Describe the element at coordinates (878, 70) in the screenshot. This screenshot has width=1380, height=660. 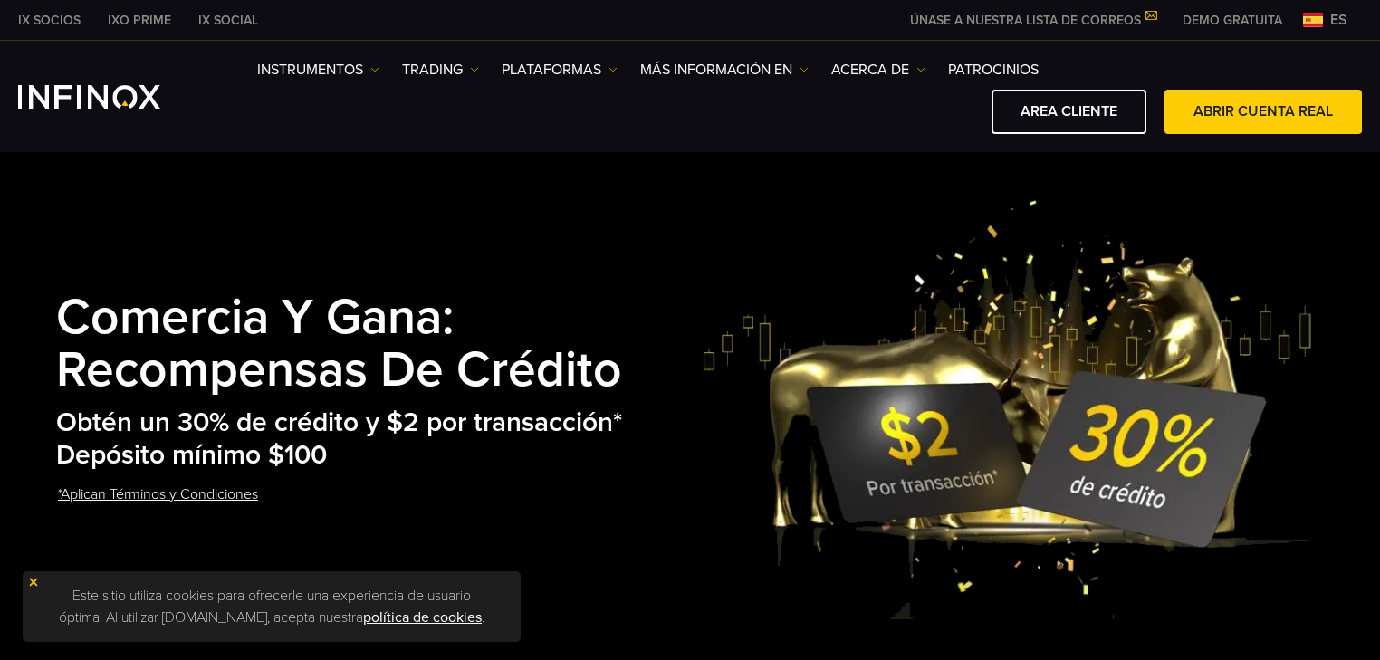
I see `a: ACERCA DE` at that location.